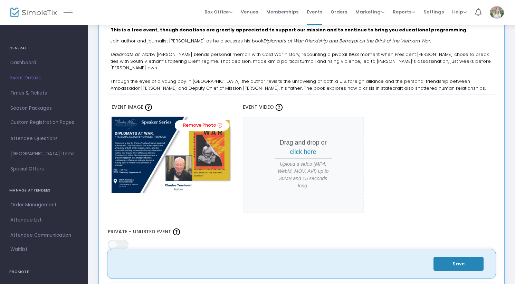  I want to click on i: Diplomats at War, so click(130, 54).